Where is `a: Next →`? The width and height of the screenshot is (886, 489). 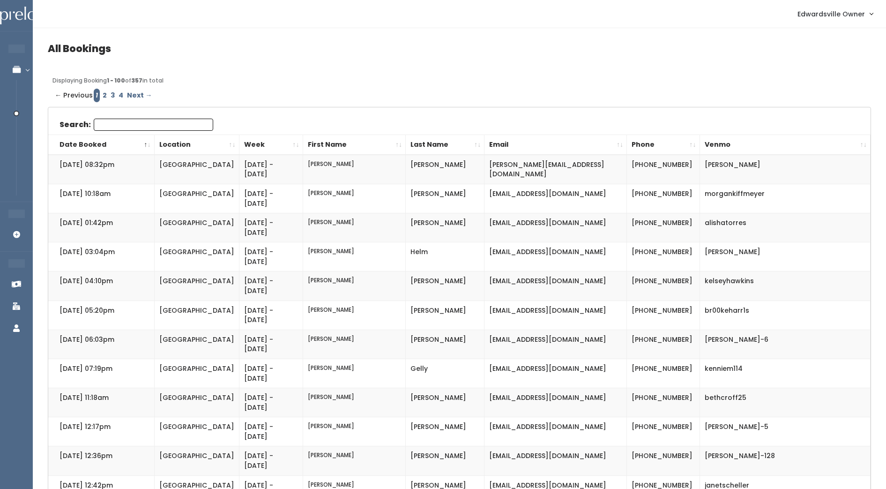
a: Next → is located at coordinates (139, 95).